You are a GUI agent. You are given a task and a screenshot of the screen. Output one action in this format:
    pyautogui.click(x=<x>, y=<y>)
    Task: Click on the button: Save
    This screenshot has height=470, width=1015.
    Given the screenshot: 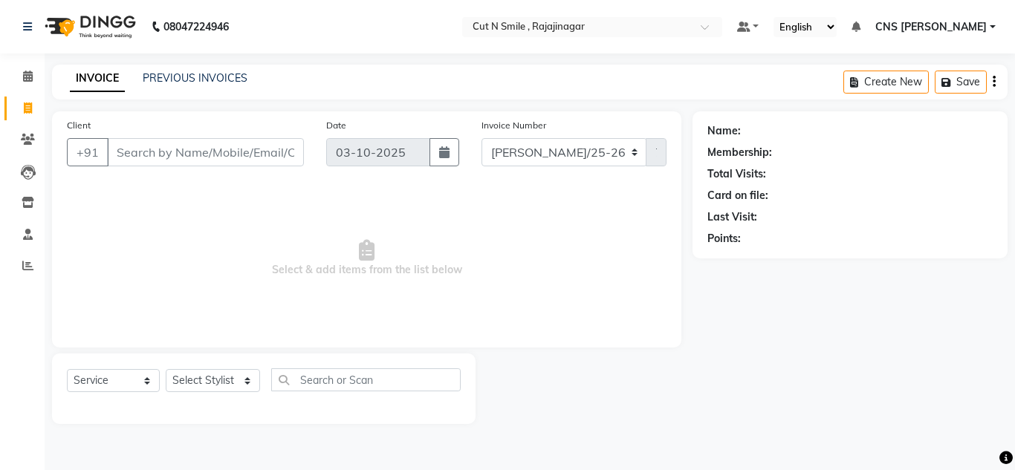 What is the action you would take?
    pyautogui.click(x=960, y=82)
    